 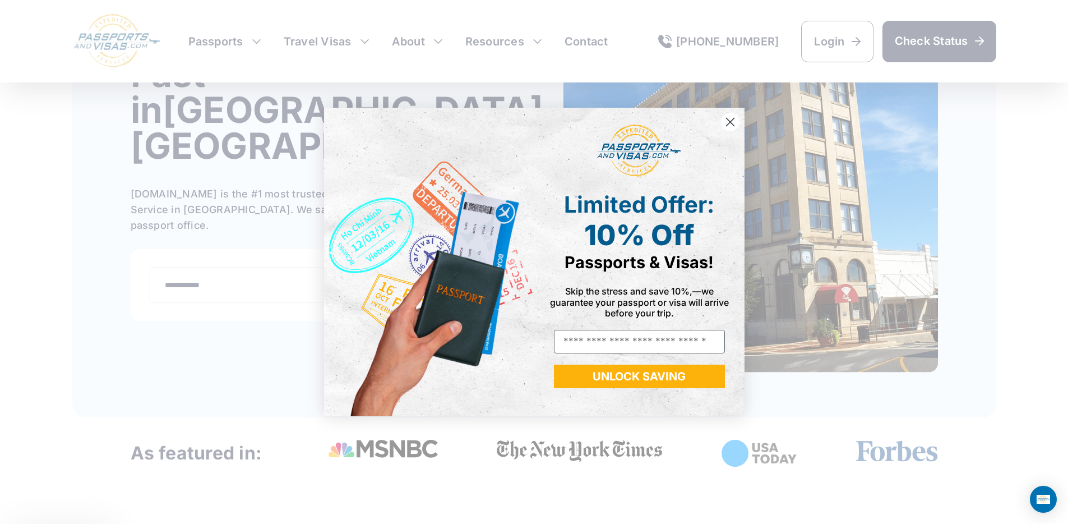 What do you see at coordinates (639, 262) in the screenshot?
I see `span: Passports & Visas!` at bounding box center [639, 262].